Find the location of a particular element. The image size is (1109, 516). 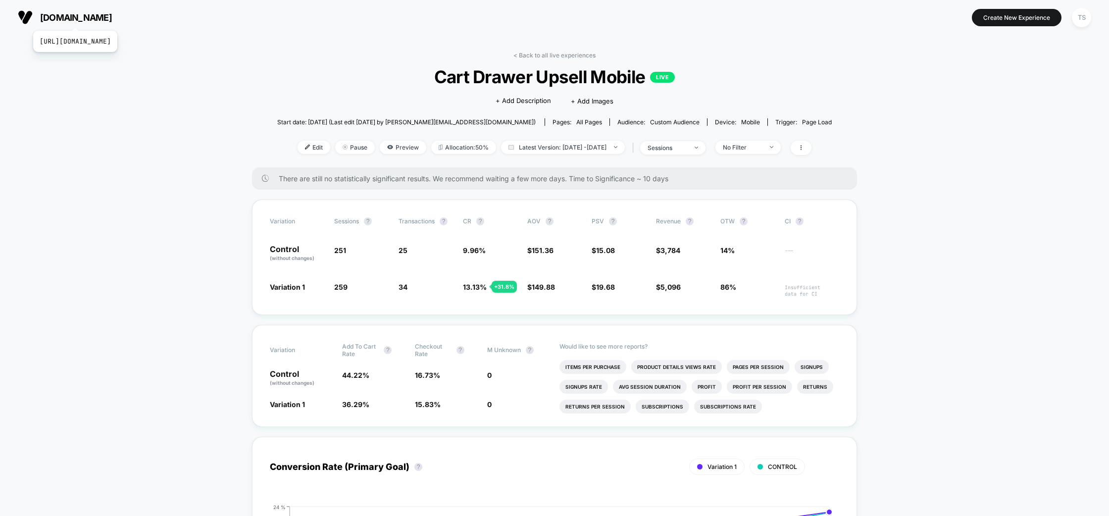

span: 5,096 is located at coordinates (670, 287).